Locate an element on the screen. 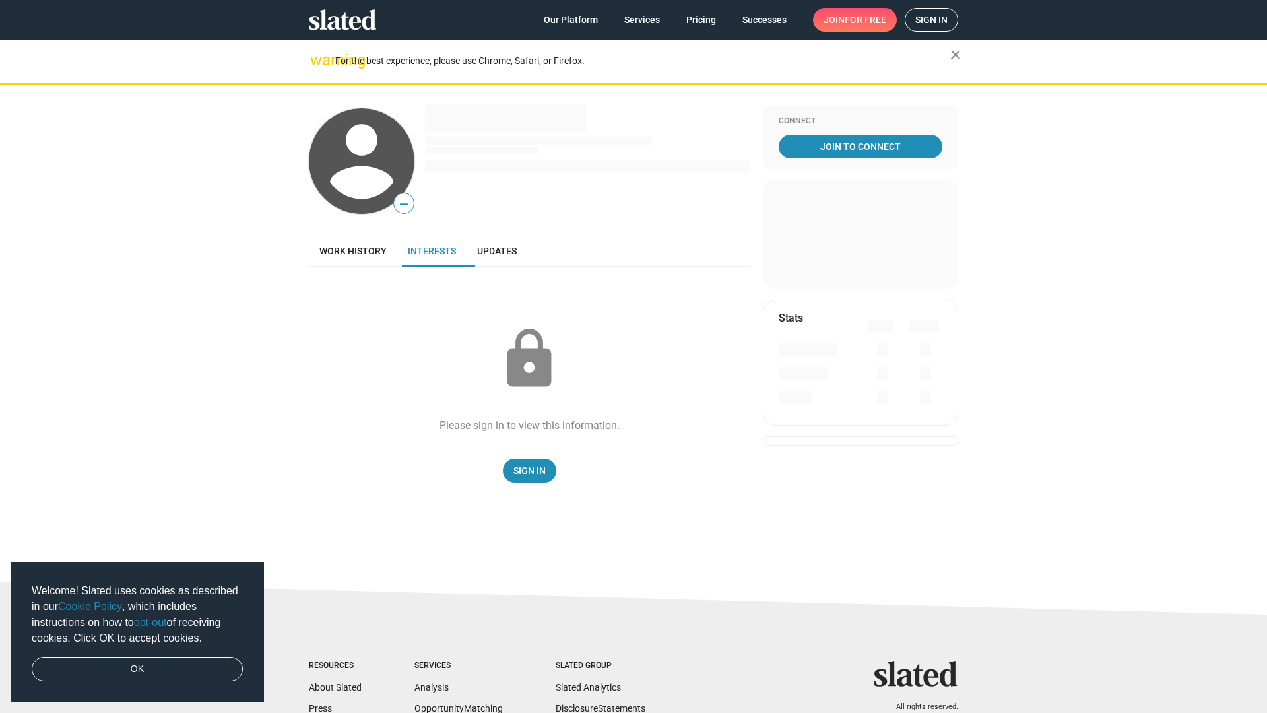 Image resolution: width=1267 pixels, height=713 pixels. div: cookieconsent is located at coordinates (137, 632).